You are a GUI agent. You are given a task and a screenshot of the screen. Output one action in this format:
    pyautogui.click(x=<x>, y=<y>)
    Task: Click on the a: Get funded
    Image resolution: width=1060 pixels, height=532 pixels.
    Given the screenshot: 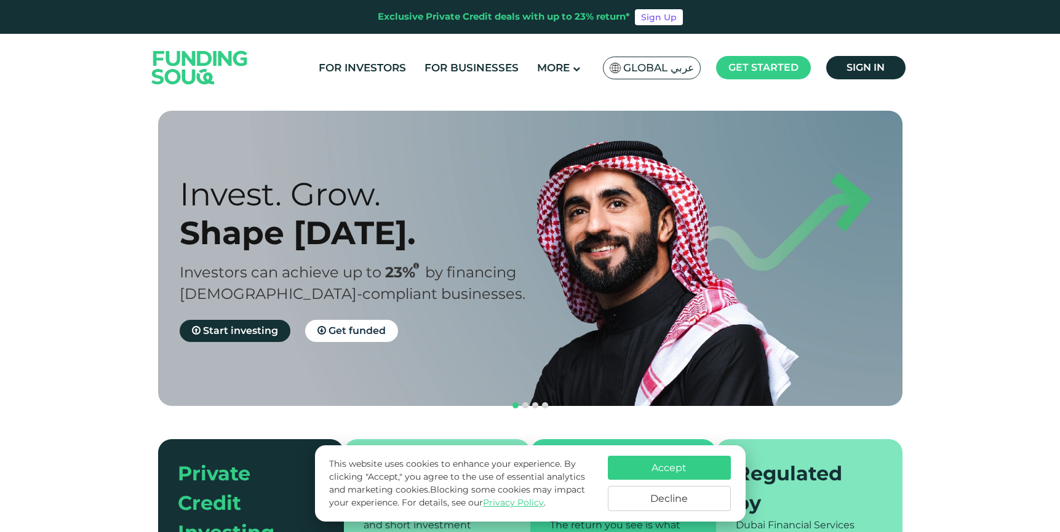 What is the action you would take?
    pyautogui.click(x=351, y=331)
    